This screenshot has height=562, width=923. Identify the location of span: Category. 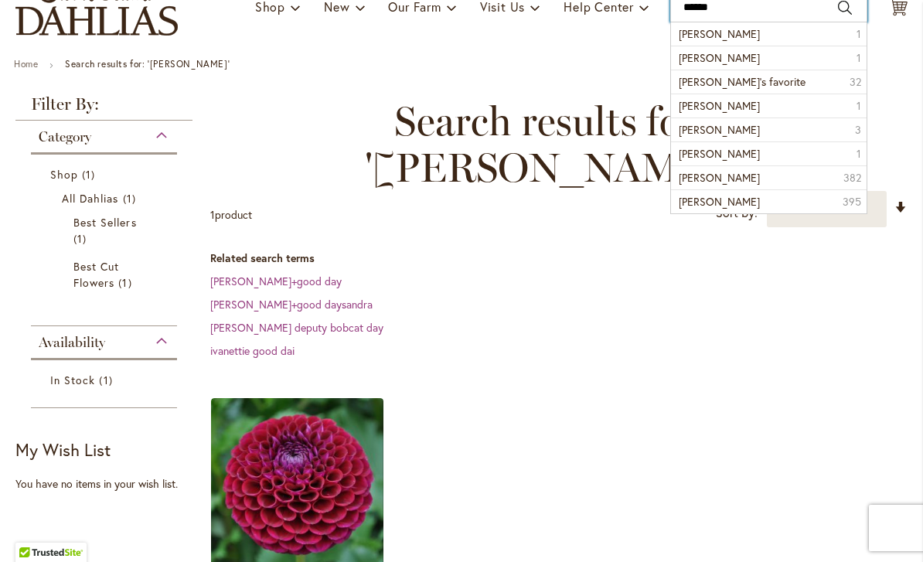
(65, 137).